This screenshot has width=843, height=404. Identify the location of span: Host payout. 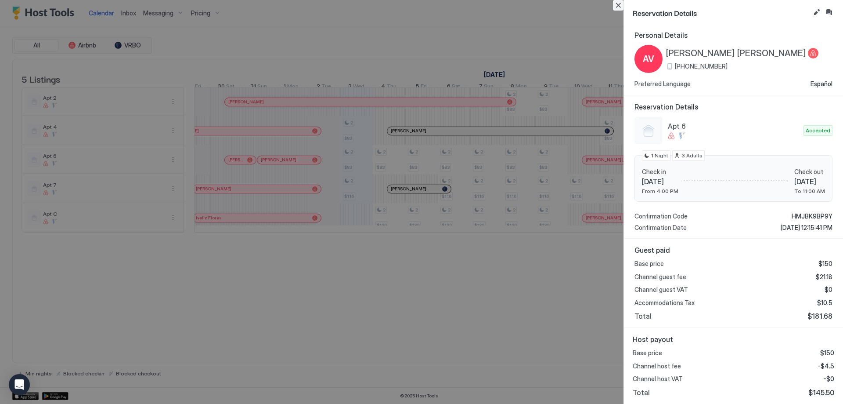
(733, 339).